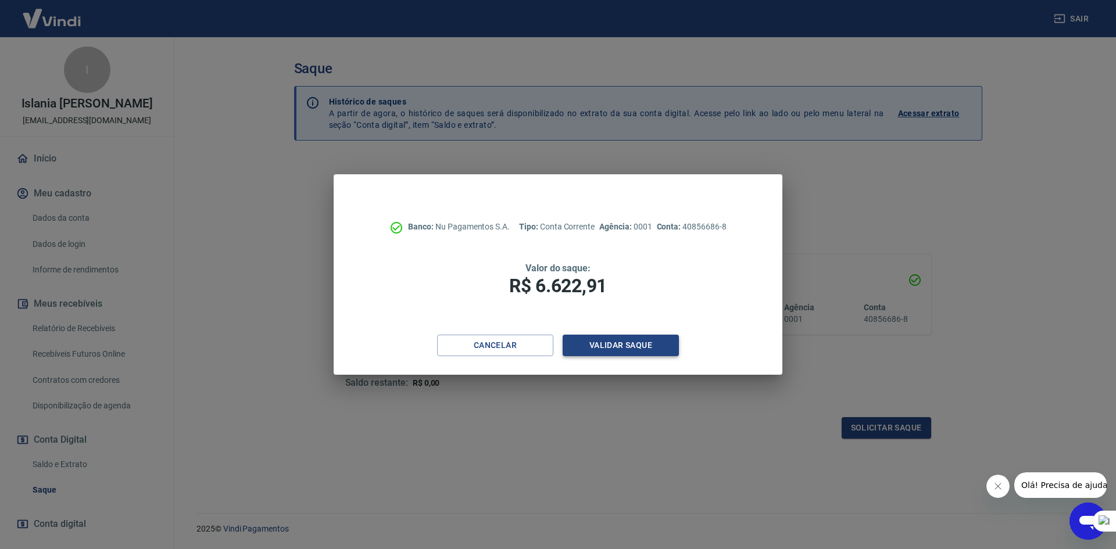  What do you see at coordinates (529, 227) in the screenshot?
I see `span: Tipo:` at bounding box center [529, 227].